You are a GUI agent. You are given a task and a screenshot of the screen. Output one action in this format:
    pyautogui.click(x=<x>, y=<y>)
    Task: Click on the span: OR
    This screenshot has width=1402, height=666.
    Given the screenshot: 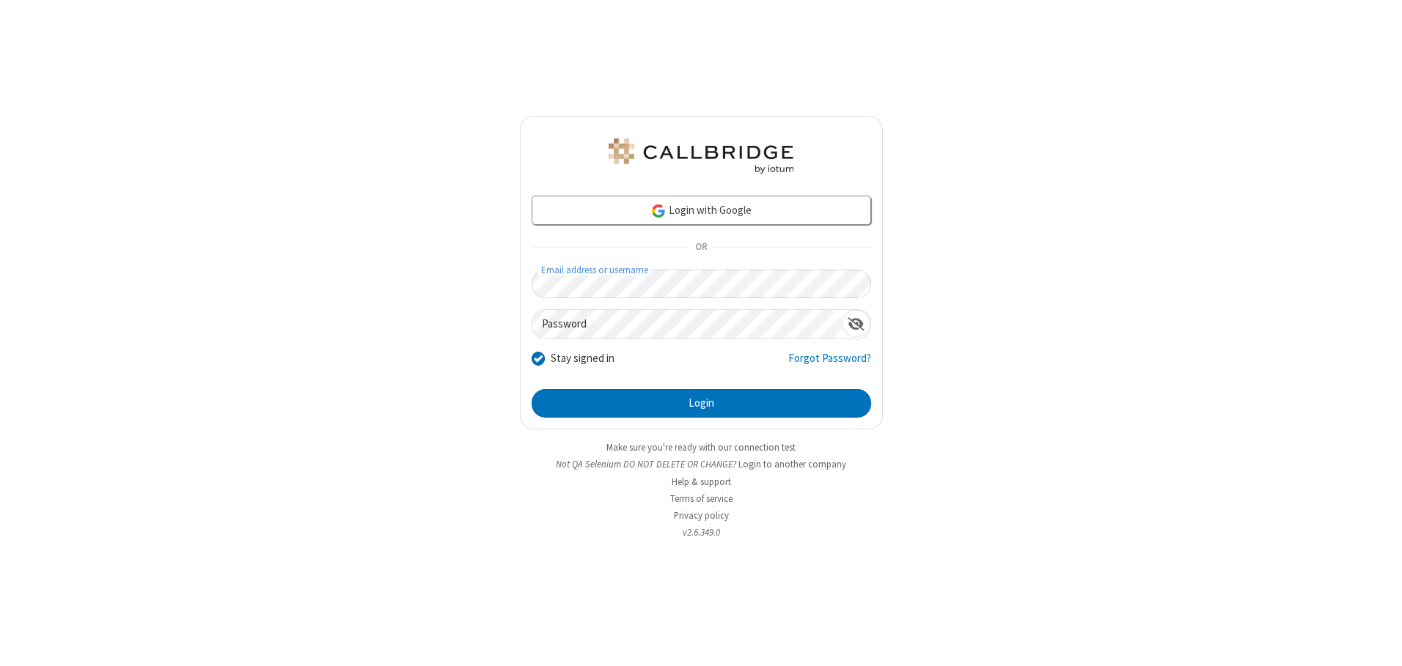 What is the action you would take?
    pyautogui.click(x=701, y=248)
    